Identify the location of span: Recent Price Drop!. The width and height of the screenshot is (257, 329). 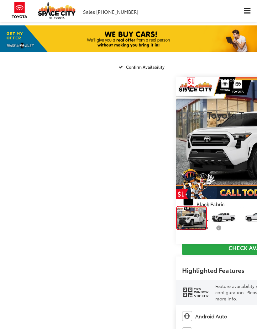
(217, 80).